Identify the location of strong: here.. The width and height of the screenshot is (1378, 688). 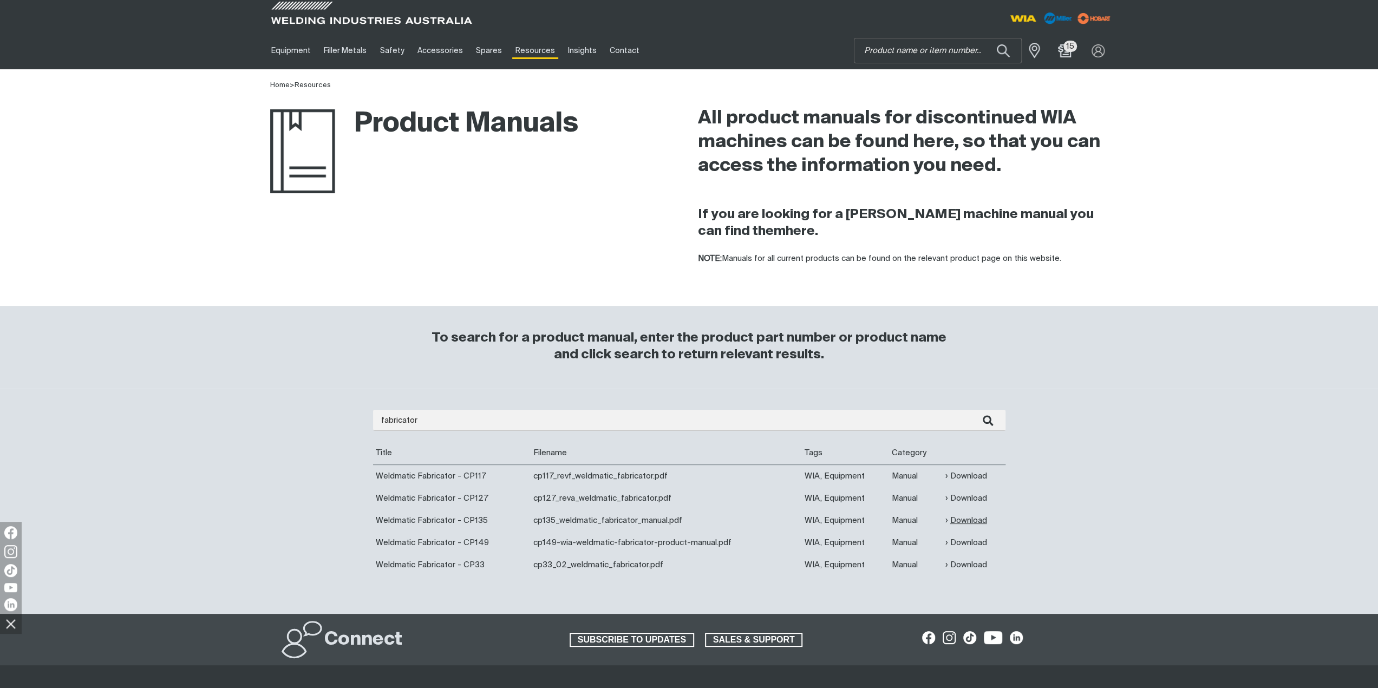
(802, 231).